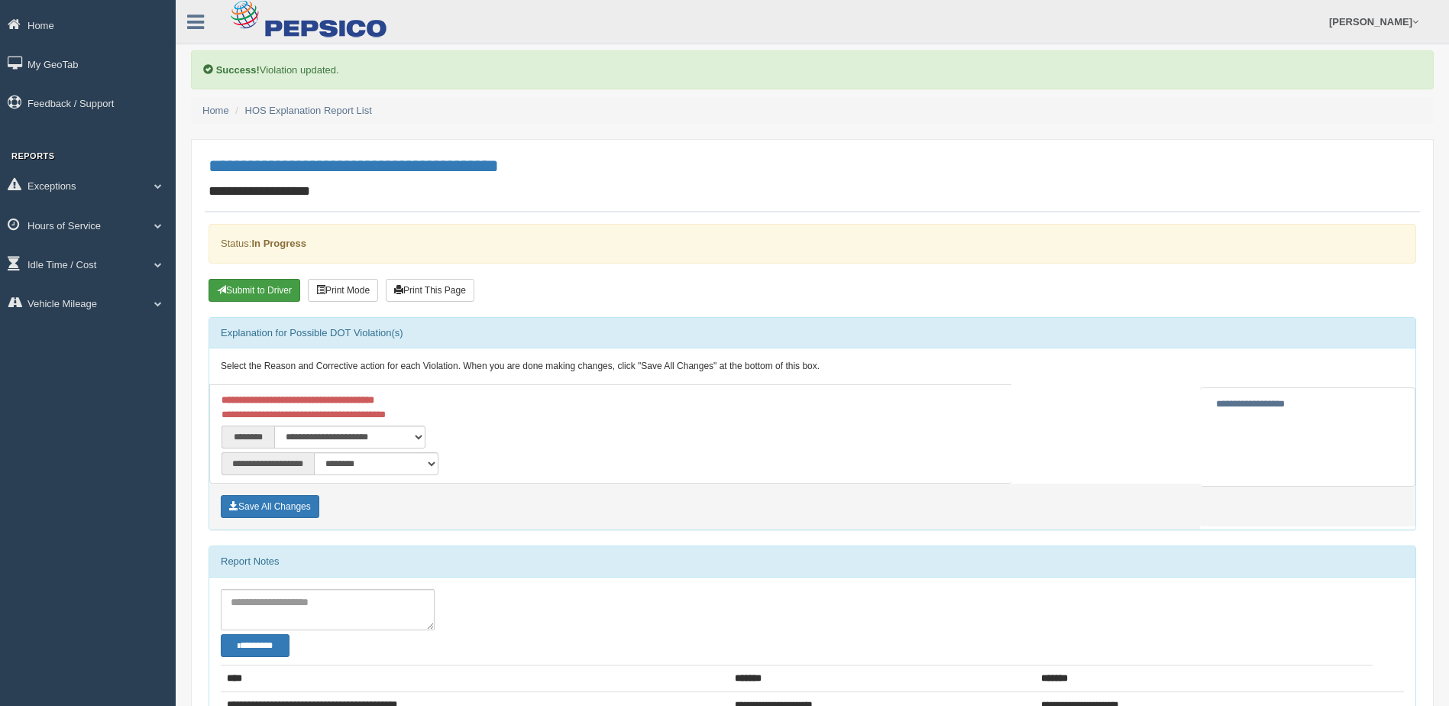  Describe the element at coordinates (430, 290) in the screenshot. I see `button: Print This Page` at that location.